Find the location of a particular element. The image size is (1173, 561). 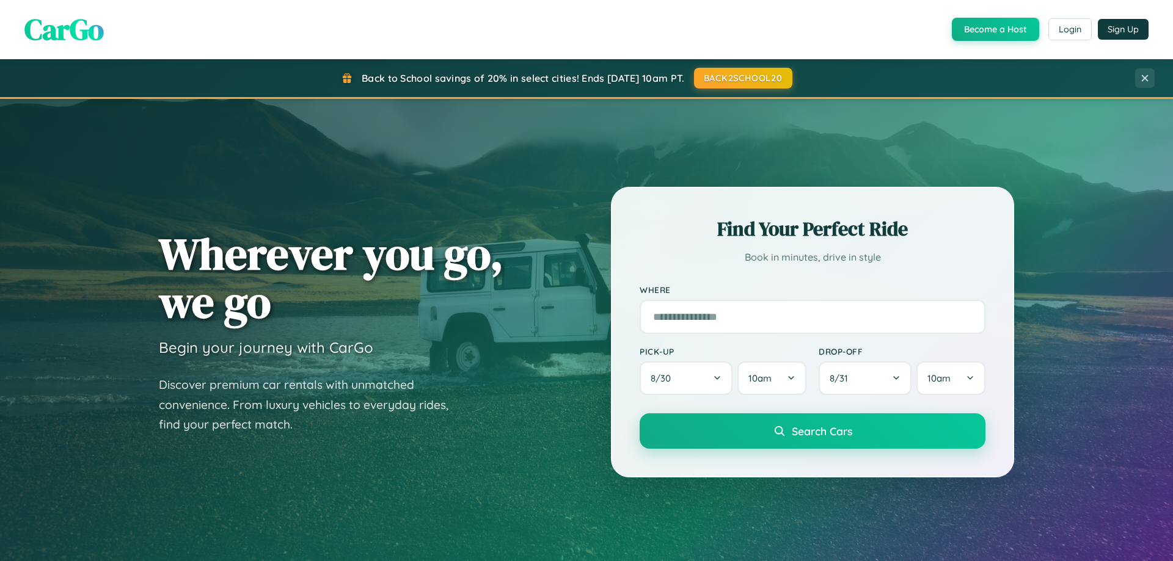

span: 8 / 30 is located at coordinates (663, 378).